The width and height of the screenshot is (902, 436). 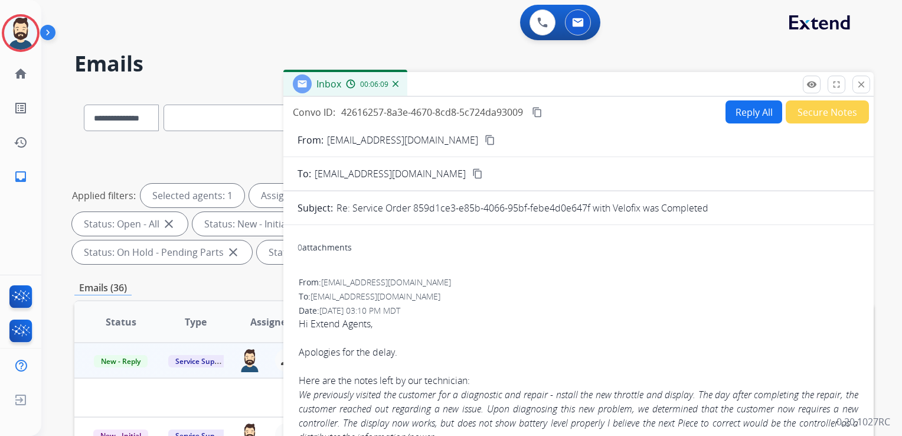 I want to click on p: 0.20.1027RC, so click(x=863, y=421).